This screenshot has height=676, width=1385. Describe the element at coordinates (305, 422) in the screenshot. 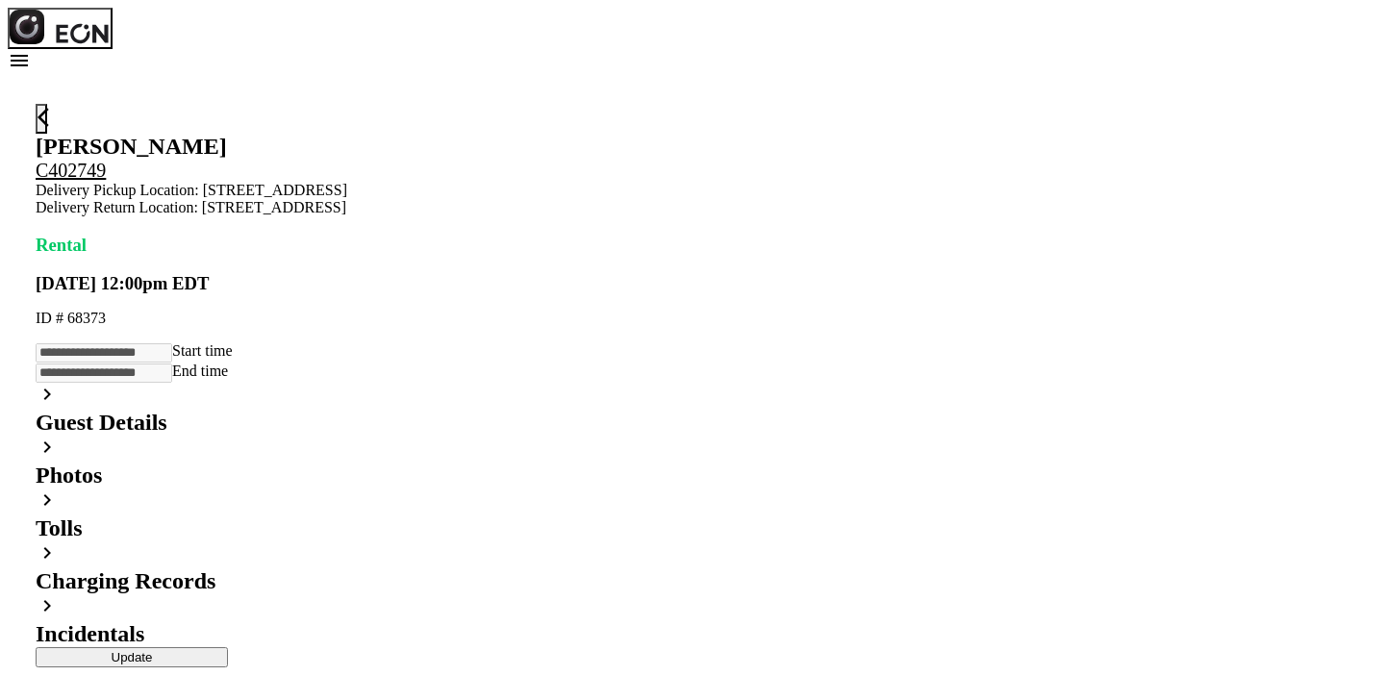

I see `h2: Guest Details` at that location.